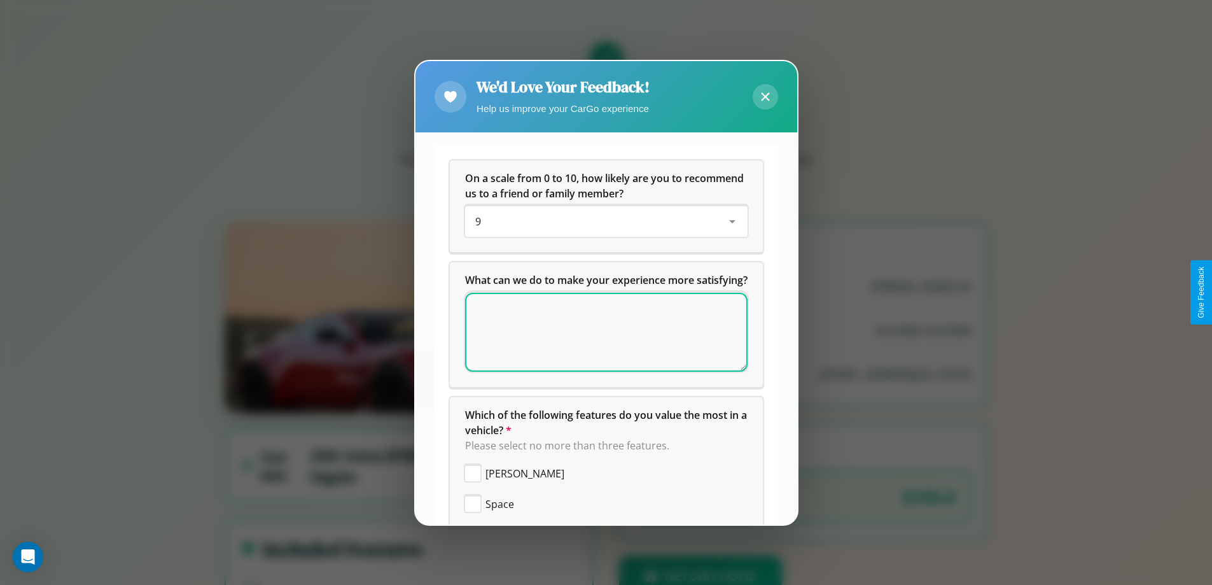 This screenshot has width=1212, height=585. Describe the element at coordinates (606, 186) in the screenshot. I see `h5: On a scale from 0 to 10, how likely are you to recommend us to a friend or family member?` at that location.